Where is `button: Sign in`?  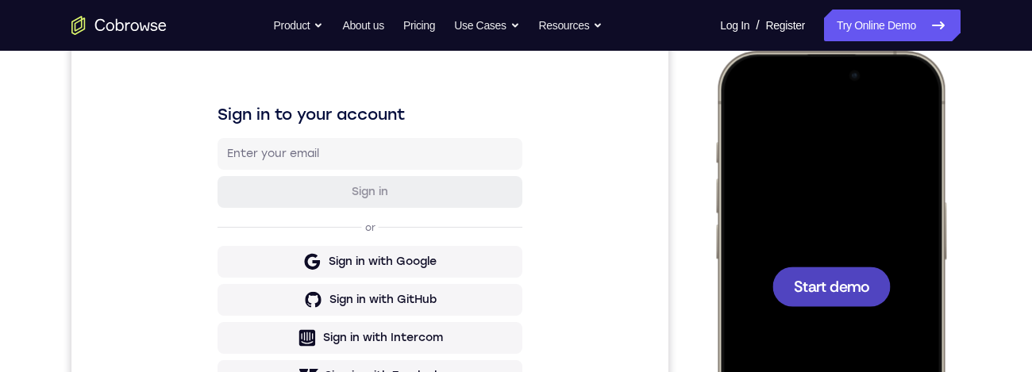 button: Sign in is located at coordinates (298, 198).